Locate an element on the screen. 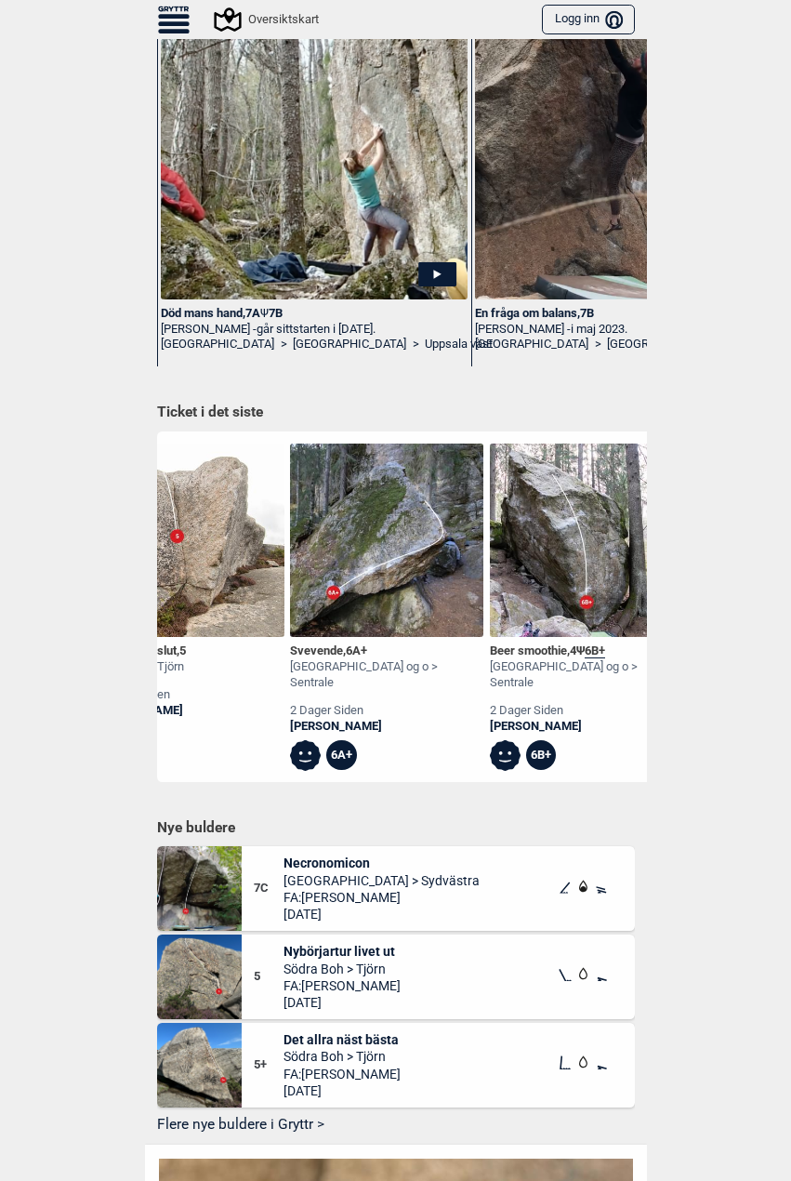 This screenshot has width=791, height=1181. span: Det allra näst bästa is located at coordinates (342, 1039).